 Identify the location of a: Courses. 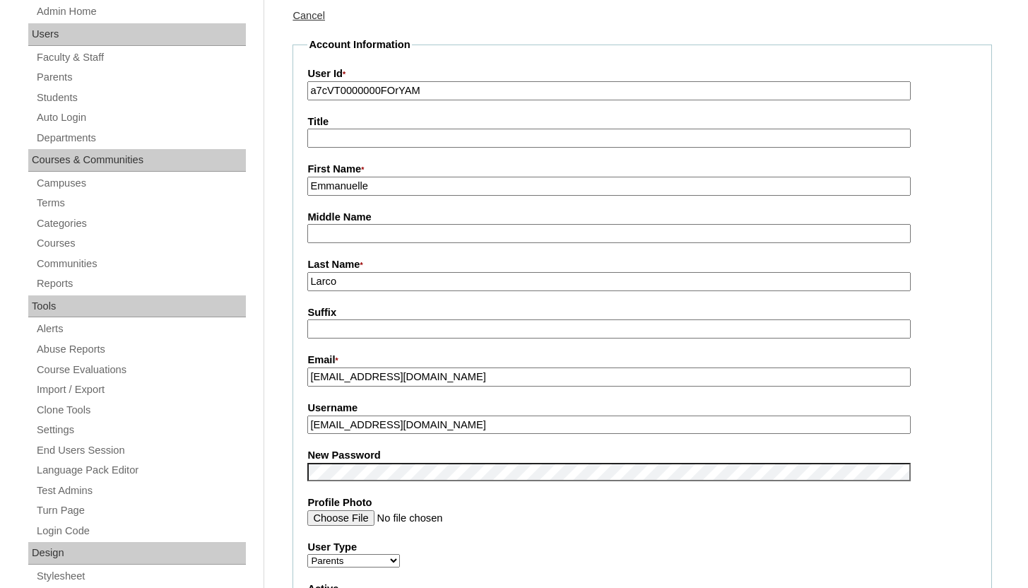
(141, 243).